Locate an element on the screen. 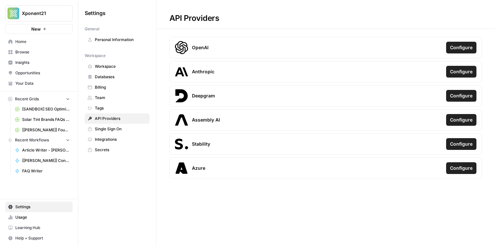  span: New is located at coordinates (36, 29).